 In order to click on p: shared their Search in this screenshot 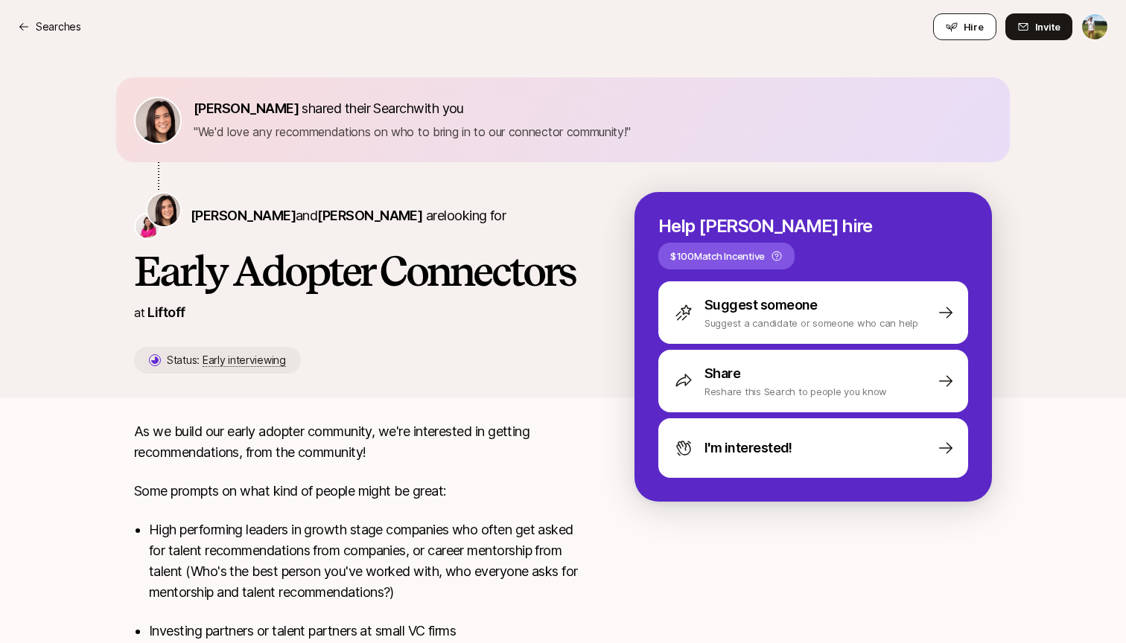, I will do `click(331, 109)`.